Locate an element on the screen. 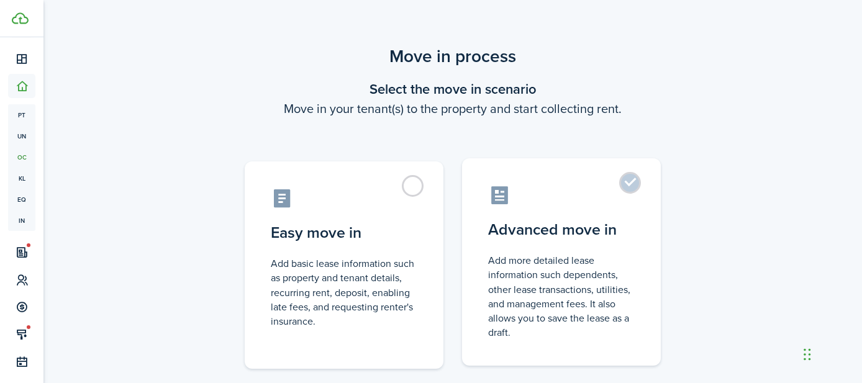 This screenshot has width=862, height=383. div: Drag is located at coordinates (808, 355).